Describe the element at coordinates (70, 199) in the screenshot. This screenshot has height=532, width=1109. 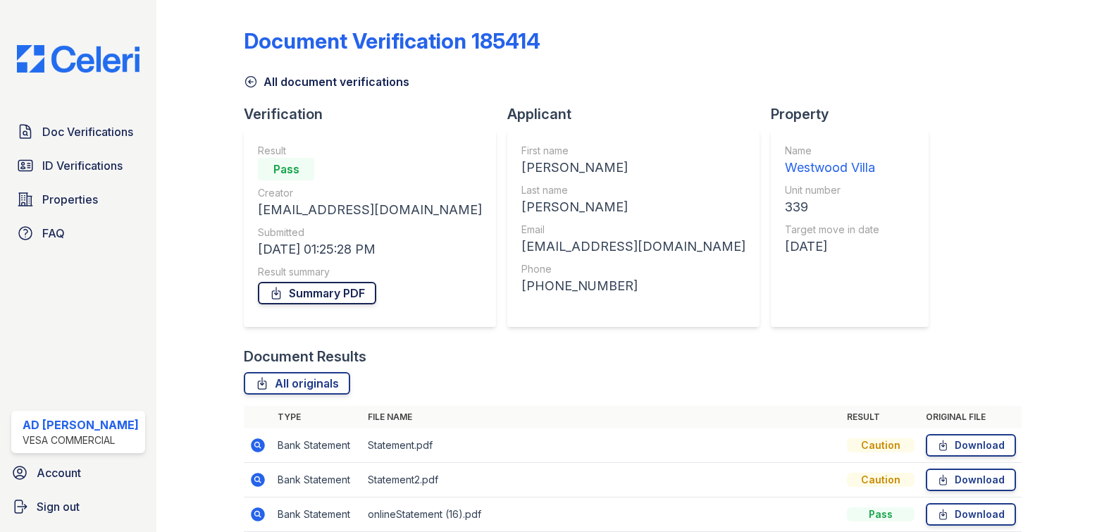
I see `span: Properties` at that location.